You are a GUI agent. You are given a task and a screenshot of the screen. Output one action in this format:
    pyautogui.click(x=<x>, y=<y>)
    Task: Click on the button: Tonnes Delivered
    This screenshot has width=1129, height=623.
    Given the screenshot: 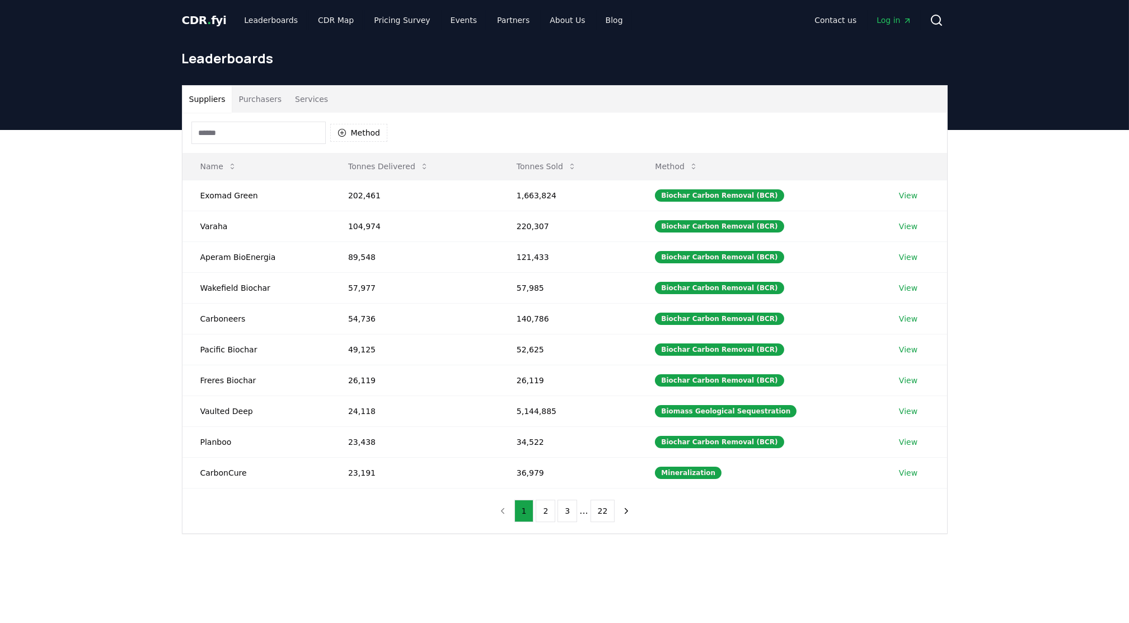 What is the action you would take?
    pyautogui.click(x=389, y=166)
    